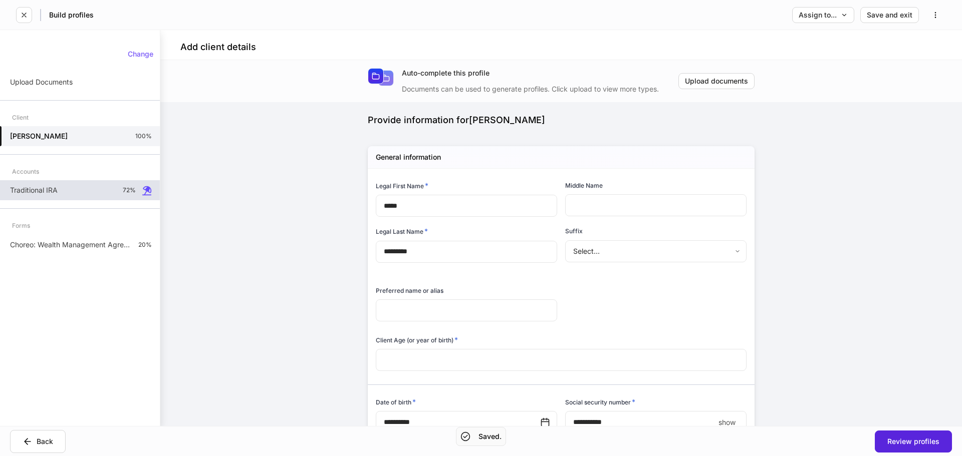 The height and width of the screenshot is (456, 962). Describe the element at coordinates (540, 86) in the screenshot. I see `div: Documents can be used to generate profiles. Click upload to view more types.` at that location.